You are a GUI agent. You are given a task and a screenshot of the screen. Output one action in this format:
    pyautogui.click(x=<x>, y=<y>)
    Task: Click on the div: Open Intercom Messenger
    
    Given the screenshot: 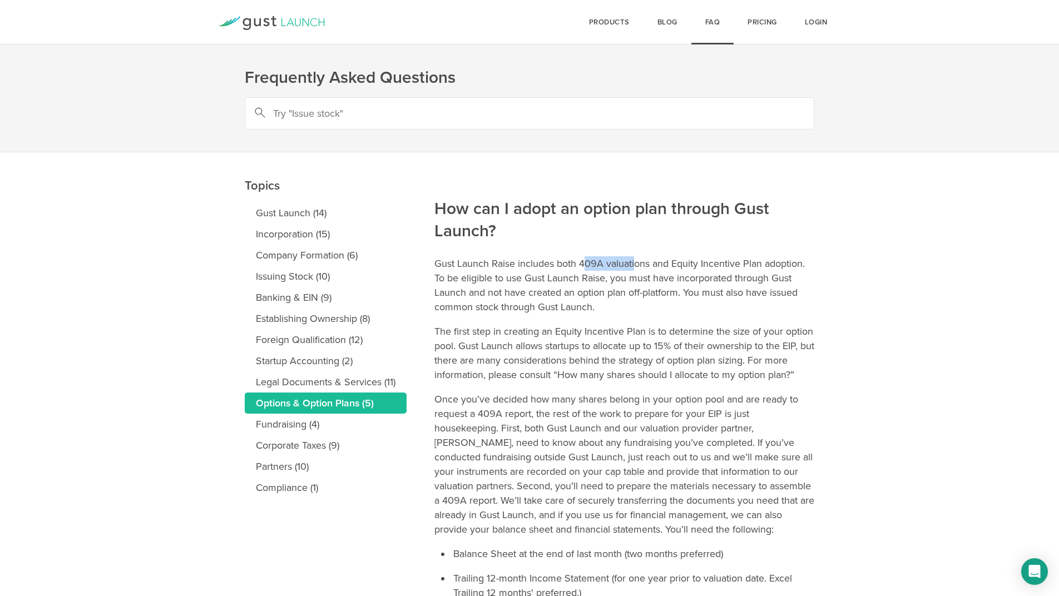 What is the action you would take?
    pyautogui.click(x=1035, y=572)
    